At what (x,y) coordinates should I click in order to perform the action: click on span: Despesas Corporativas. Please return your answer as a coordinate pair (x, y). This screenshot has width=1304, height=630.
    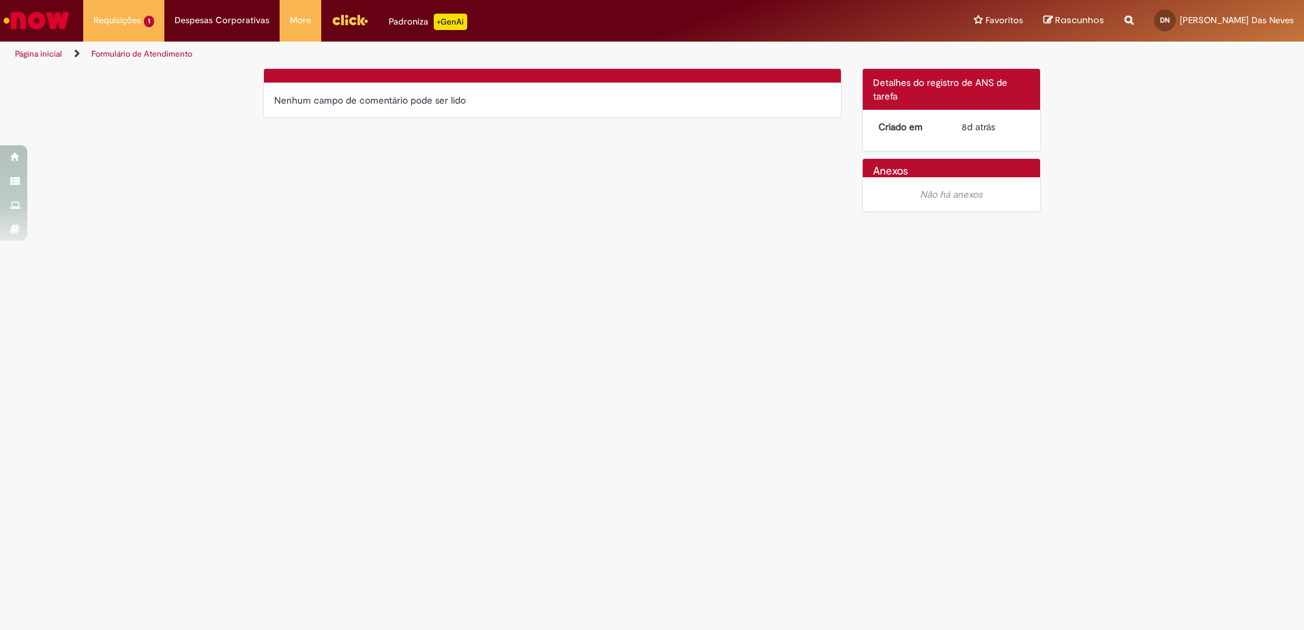
    Looking at the image, I should click on (222, 20).